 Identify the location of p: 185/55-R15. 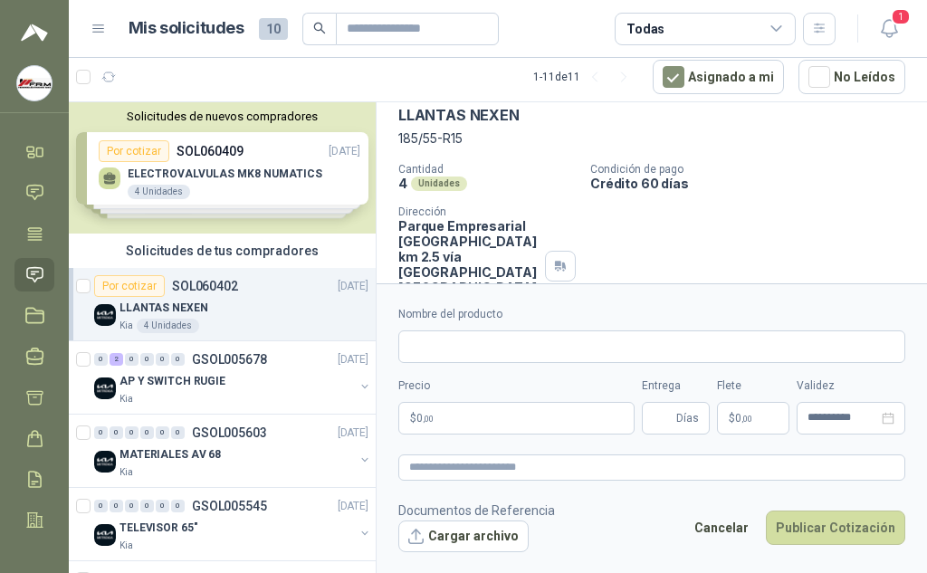
(652, 138).